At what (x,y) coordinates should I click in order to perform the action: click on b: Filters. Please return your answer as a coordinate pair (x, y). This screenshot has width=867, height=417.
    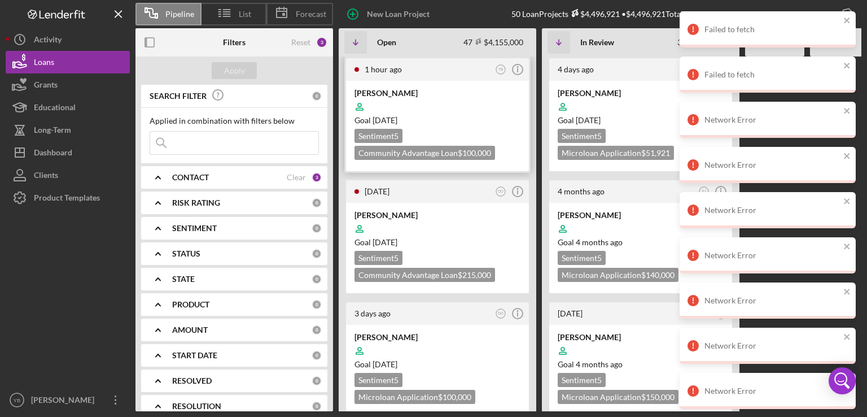
    Looking at the image, I should click on (234, 42).